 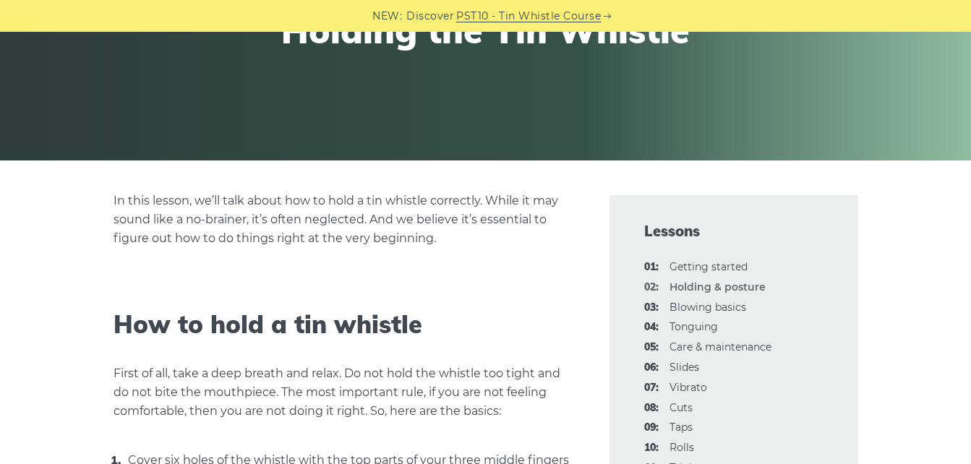 What do you see at coordinates (651, 348) in the screenshot?
I see `span: 05:` at bounding box center [651, 348].